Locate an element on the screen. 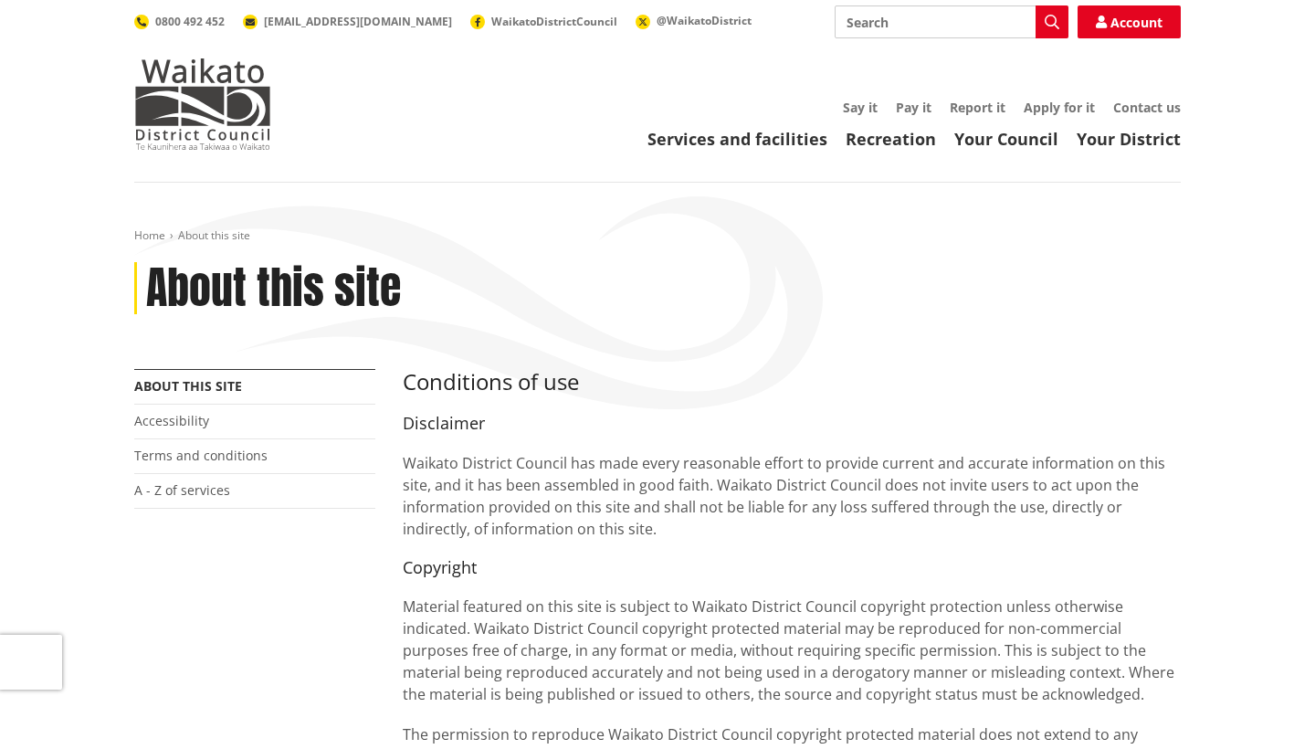 This screenshot has height=749, width=1315. h1: About this site is located at coordinates (273, 289).